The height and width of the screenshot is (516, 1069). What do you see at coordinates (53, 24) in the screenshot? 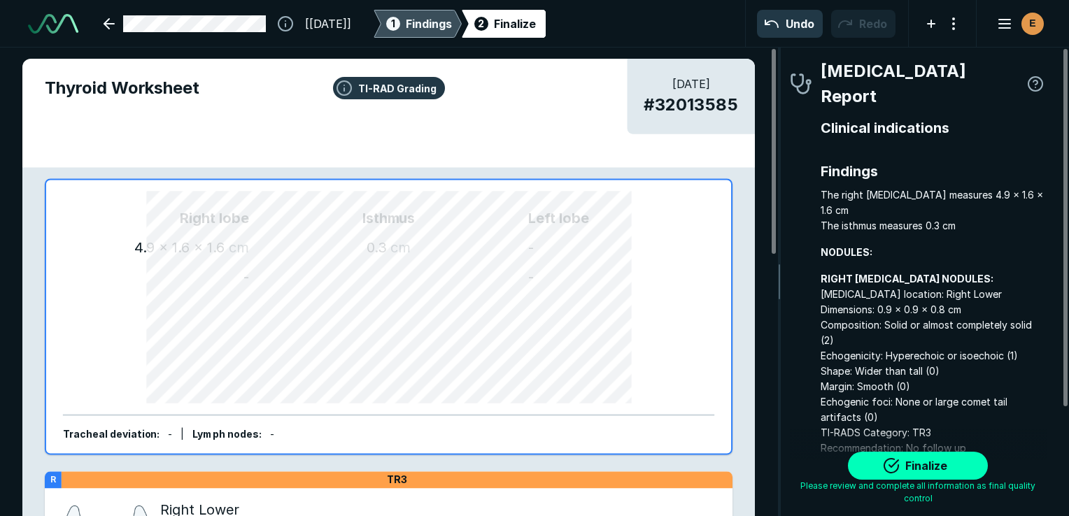
I see `a: See-Mode Logo` at bounding box center [53, 24].